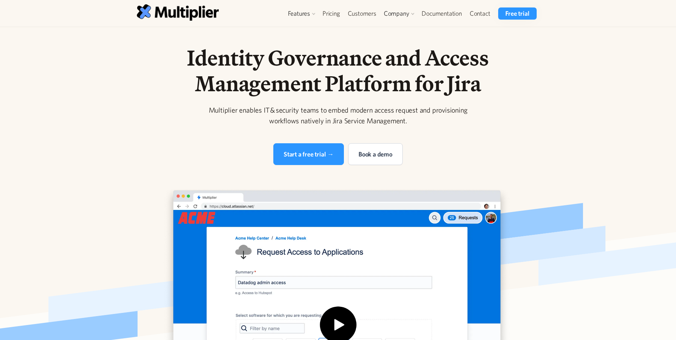 This screenshot has width=676, height=340. I want to click on a: Documentation, so click(441, 14).